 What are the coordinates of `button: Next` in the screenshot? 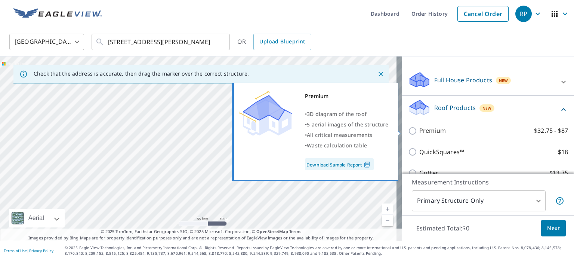 It's located at (553, 228).